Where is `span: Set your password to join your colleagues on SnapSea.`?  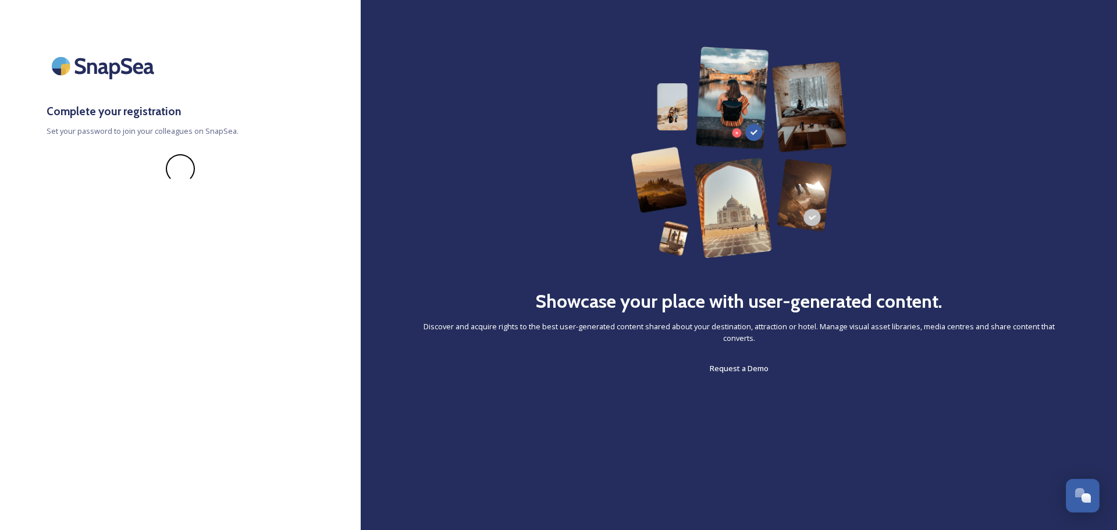 span: Set your password to join your colleagues on SnapSea. is located at coordinates (180, 131).